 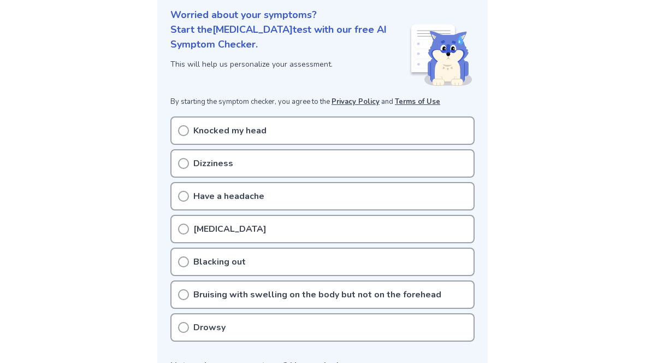 What do you see at coordinates (220, 262) in the screenshot?
I see `p: Blacking out` at bounding box center [220, 262].